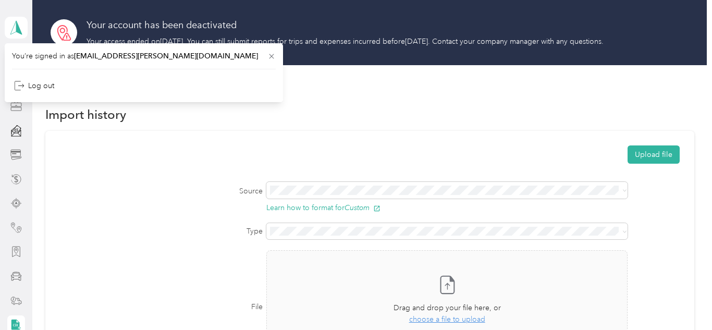 The height and width of the screenshot is (330, 712). I want to click on button: Learn how to format forCustom, so click(323, 208).